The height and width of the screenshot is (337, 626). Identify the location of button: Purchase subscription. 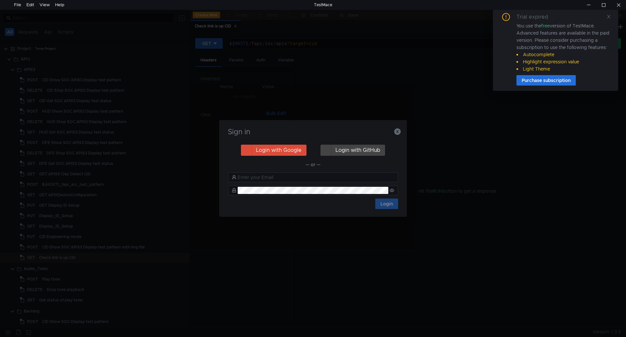
(547, 80).